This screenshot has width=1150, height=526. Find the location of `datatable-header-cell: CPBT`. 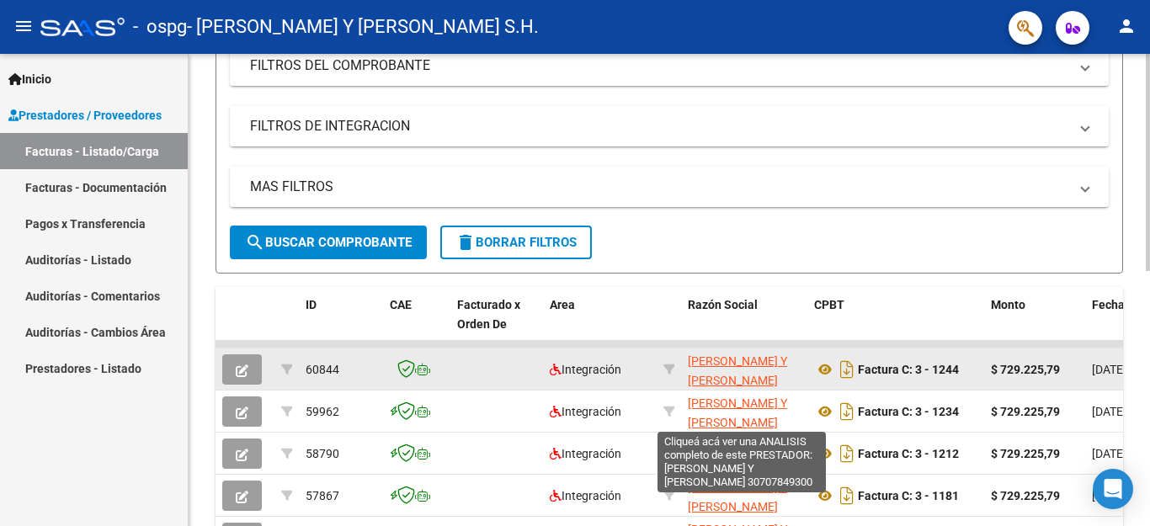

datatable-header-cell: CPBT is located at coordinates (896, 324).